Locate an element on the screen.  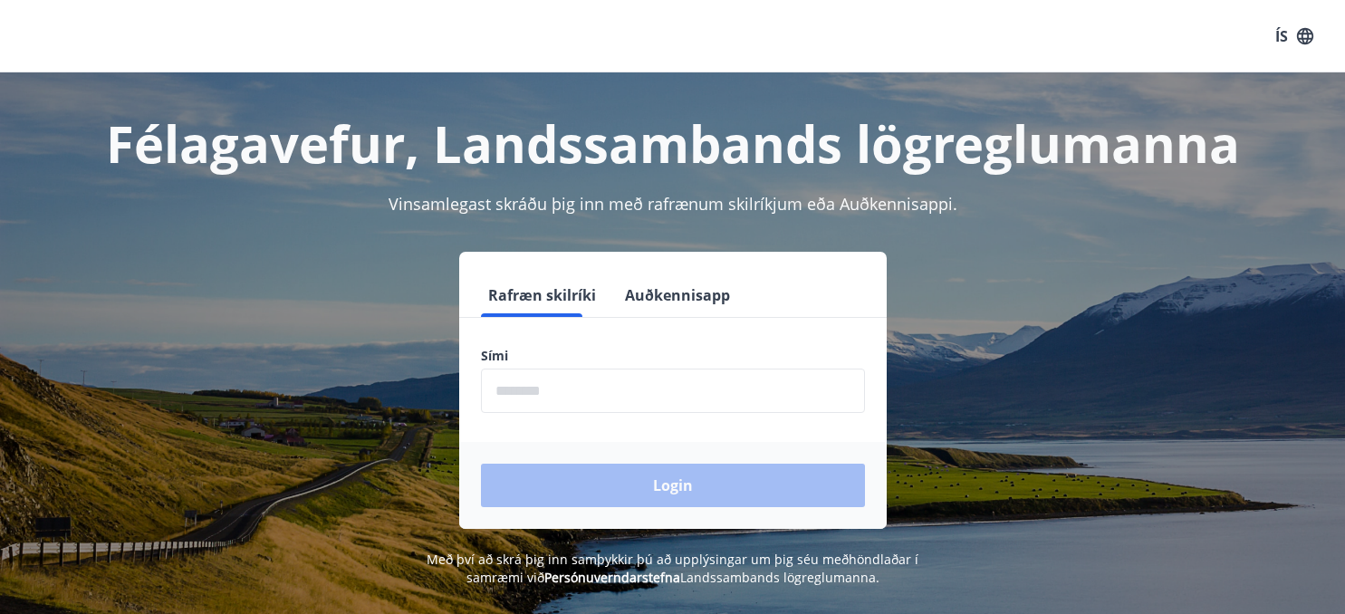
button: Rafræn skilríki is located at coordinates (542, 295).